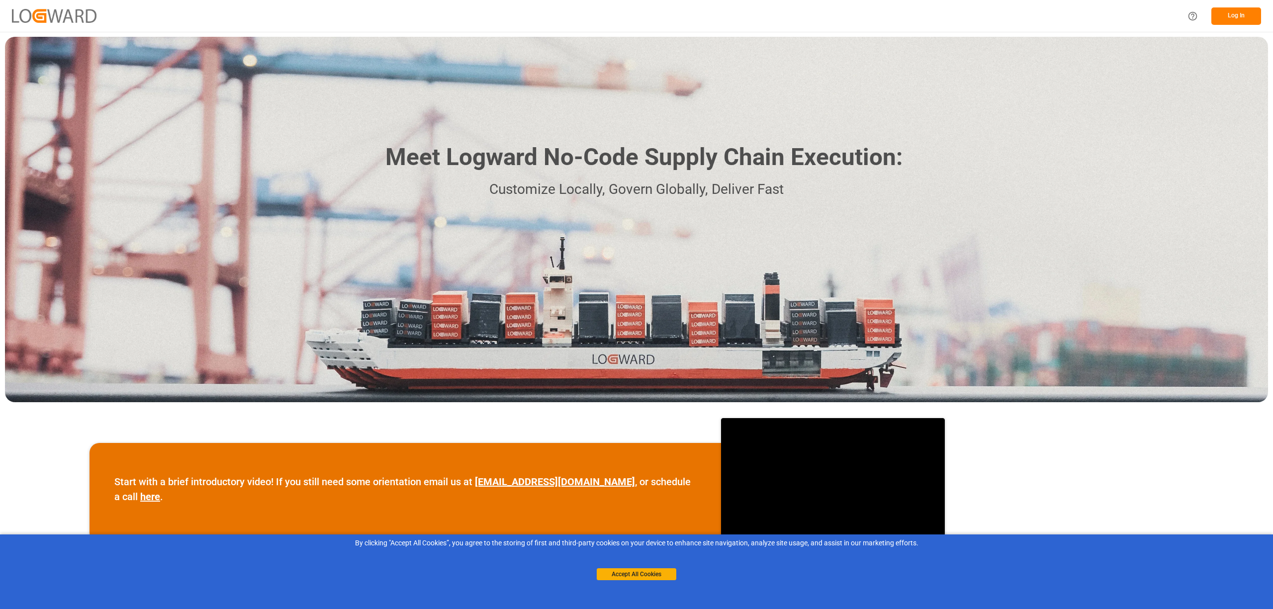  What do you see at coordinates (54, 15) in the screenshot?
I see `img: Logward_new_orange.png` at bounding box center [54, 15].